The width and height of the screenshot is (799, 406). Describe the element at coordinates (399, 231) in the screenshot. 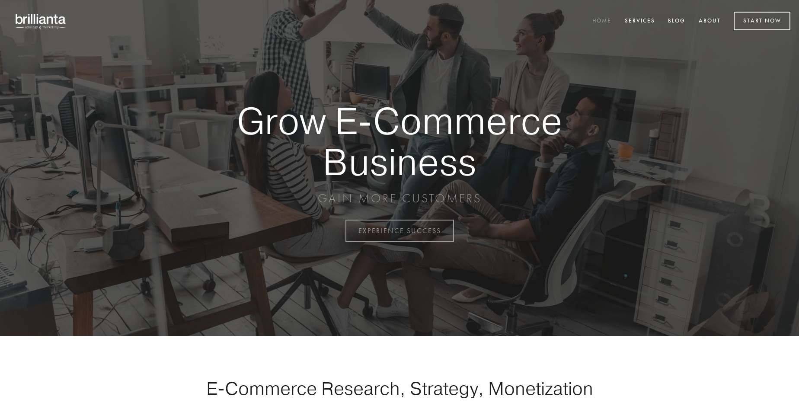

I see `a: EXPERIENCE SUCCESS` at that location.